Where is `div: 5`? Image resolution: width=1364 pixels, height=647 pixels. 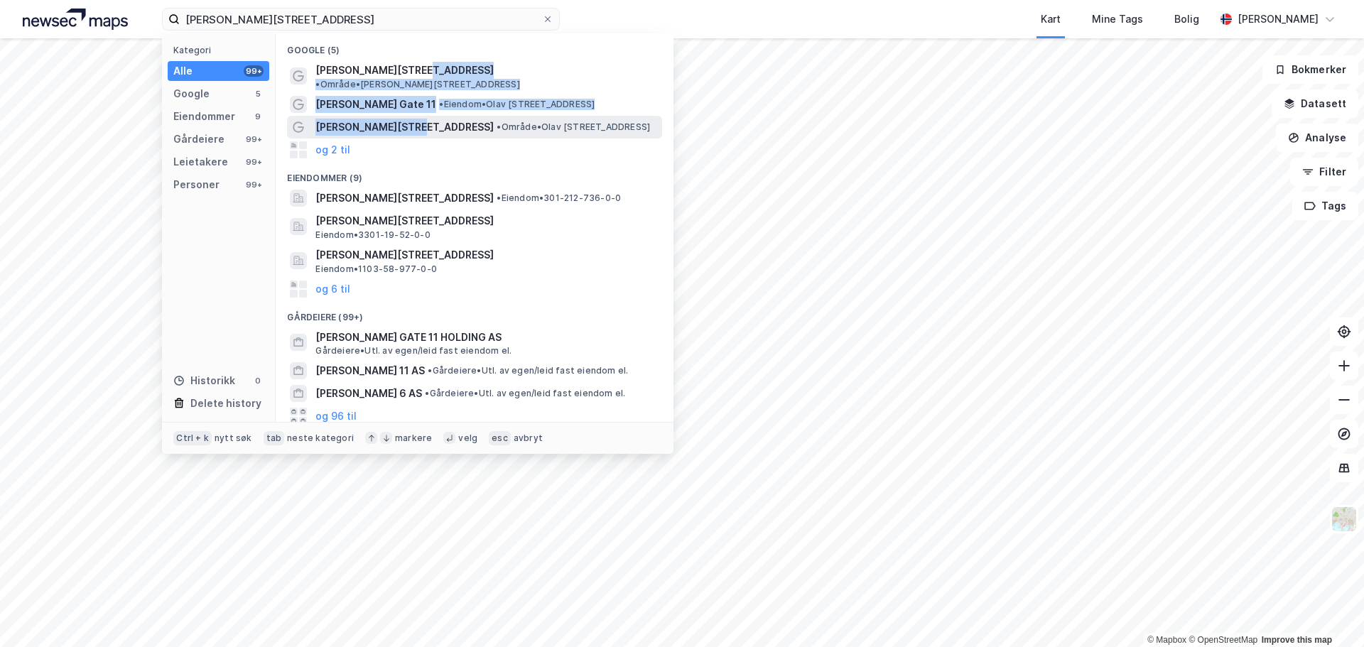
div: 5 is located at coordinates (258, 94).